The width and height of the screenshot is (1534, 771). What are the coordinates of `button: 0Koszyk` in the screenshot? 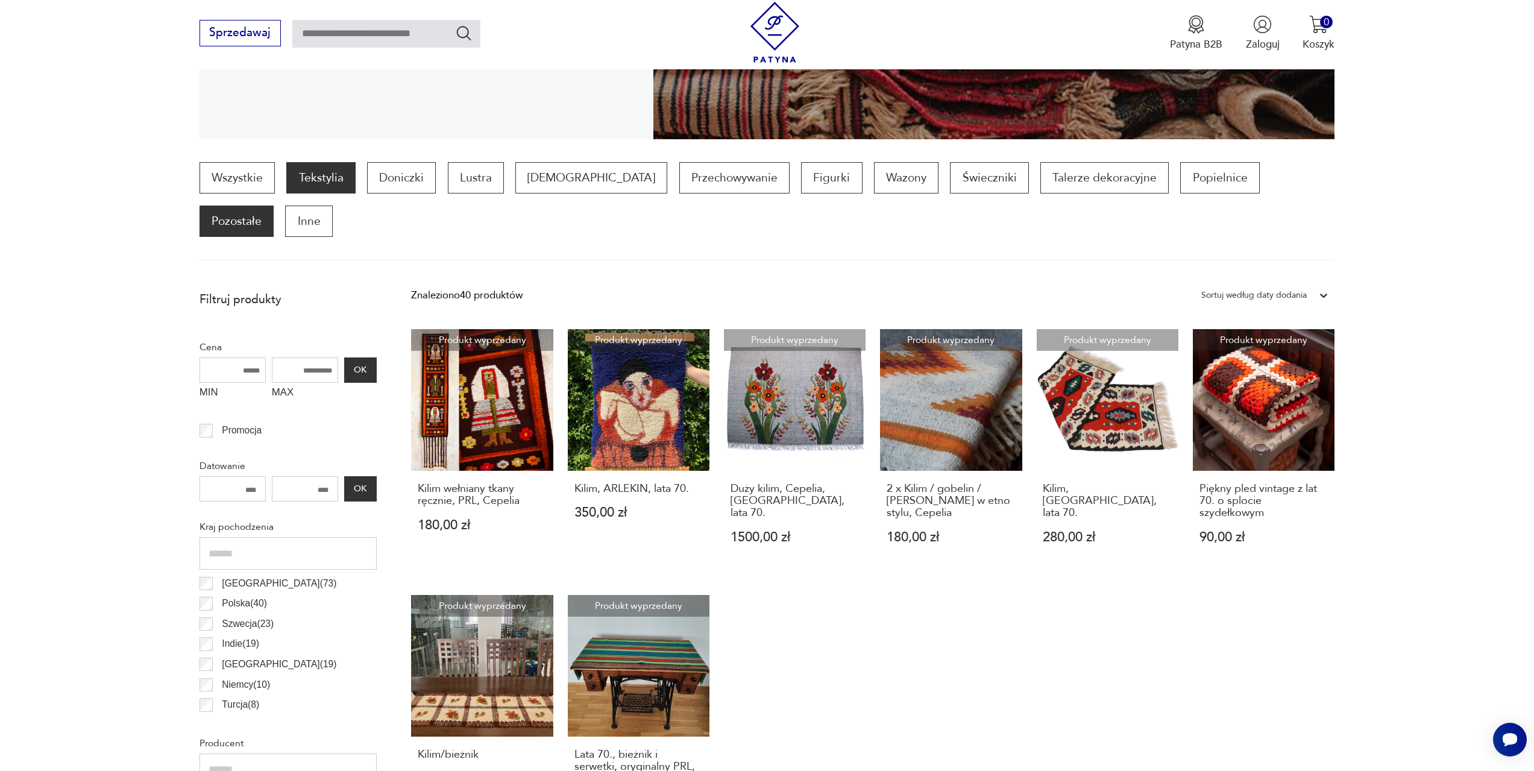 It's located at (1318, 33).